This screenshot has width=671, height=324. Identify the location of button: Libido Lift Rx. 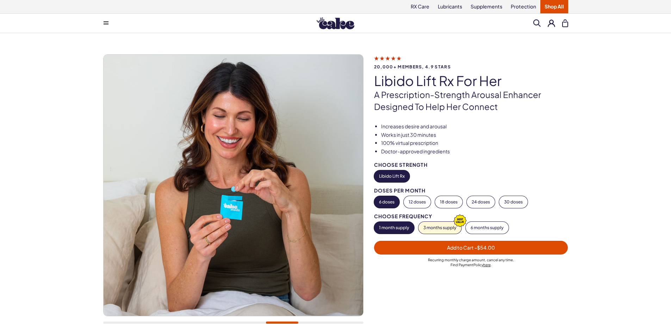
(392, 176).